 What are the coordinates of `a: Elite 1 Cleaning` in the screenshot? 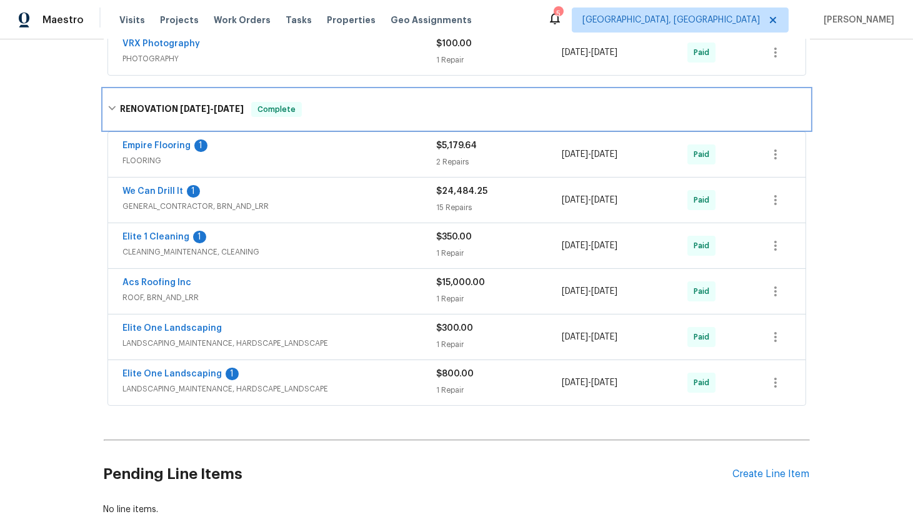 It's located at (156, 237).